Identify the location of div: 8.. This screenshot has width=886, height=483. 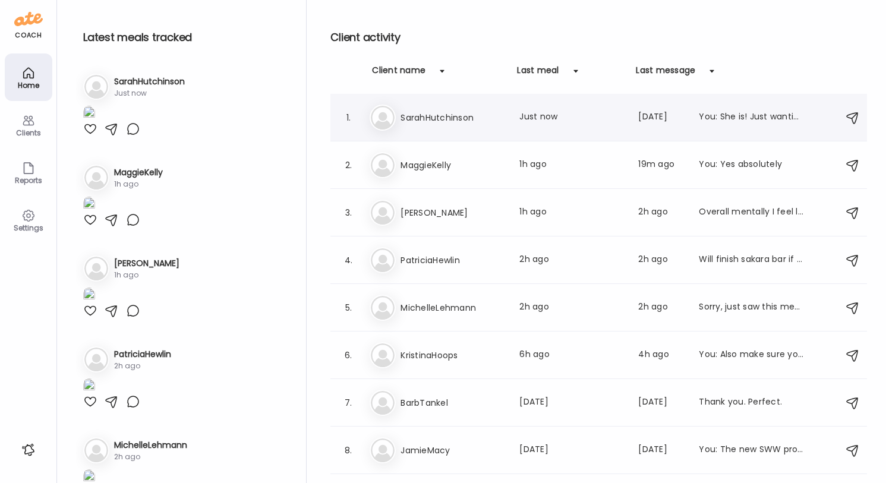
(348, 450).